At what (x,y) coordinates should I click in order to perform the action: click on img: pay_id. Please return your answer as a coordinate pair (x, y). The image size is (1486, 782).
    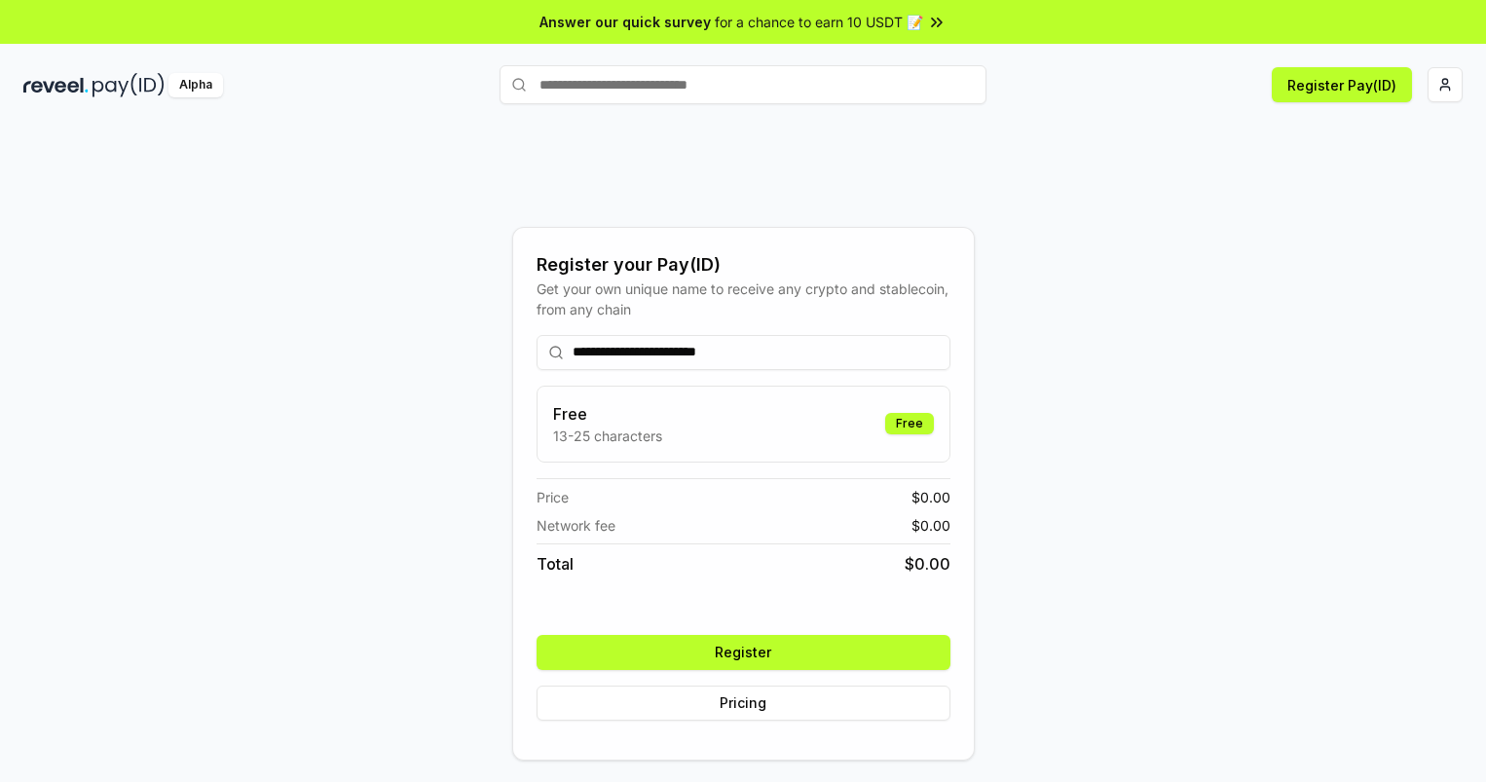
    Looking at the image, I should click on (129, 85).